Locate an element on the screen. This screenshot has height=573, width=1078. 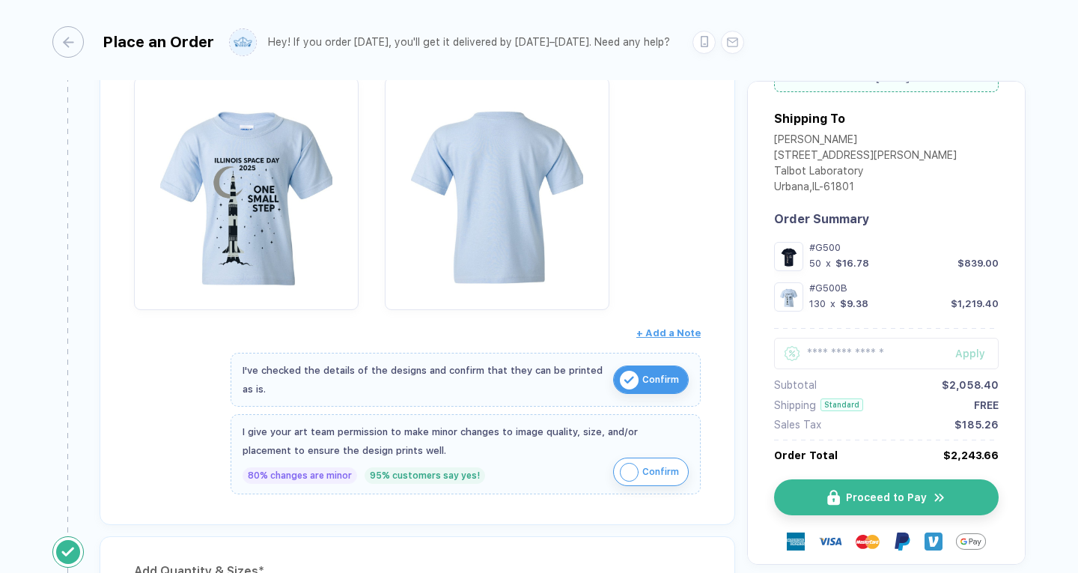
img: express is located at coordinates (796, 541).